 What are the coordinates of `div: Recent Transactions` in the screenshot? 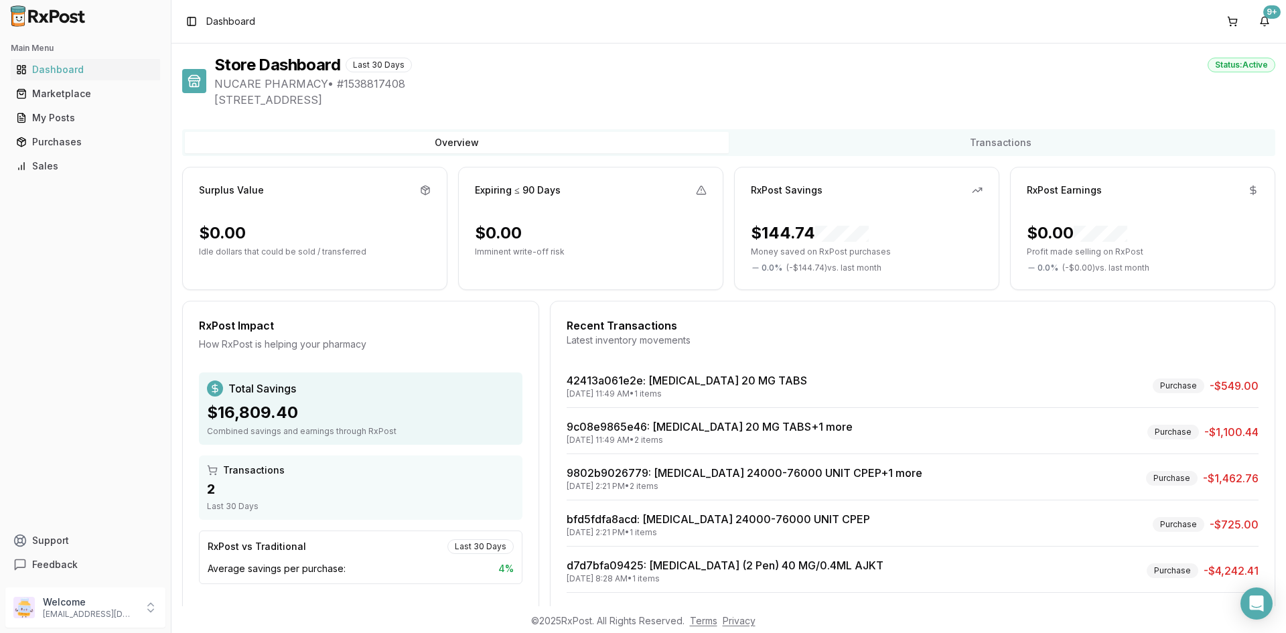 It's located at (912, 325).